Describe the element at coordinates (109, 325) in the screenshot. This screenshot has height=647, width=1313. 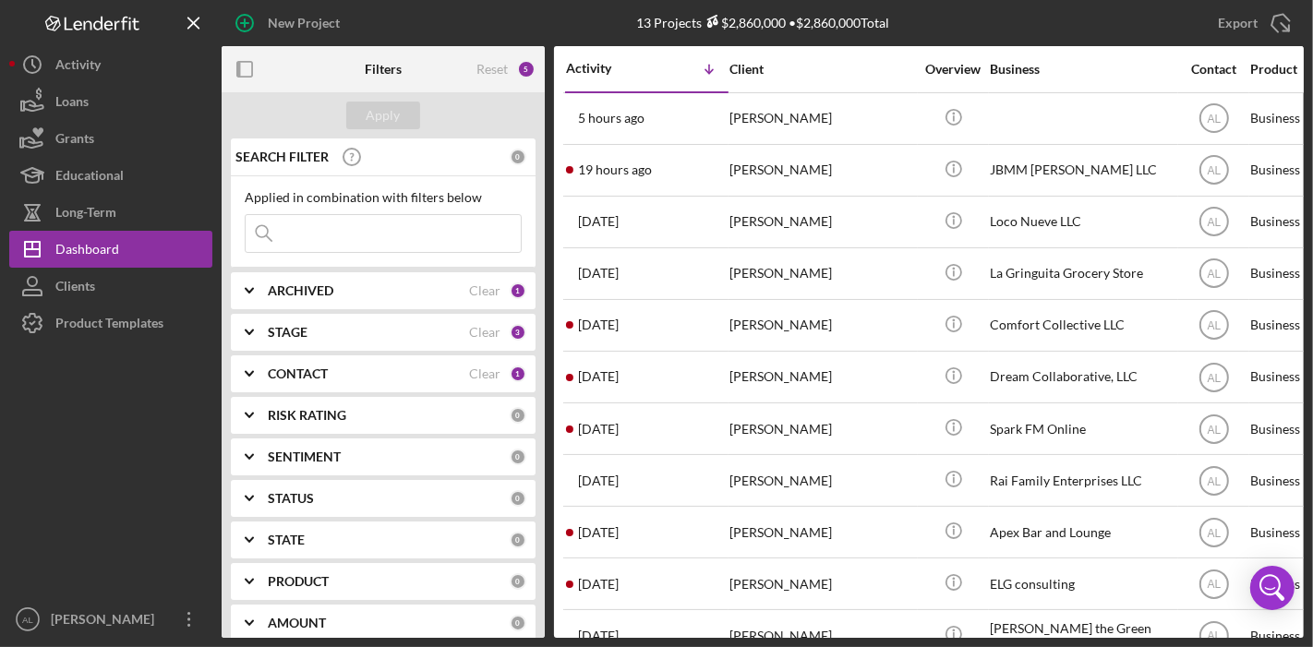
I see `div: Product Templates` at that location.